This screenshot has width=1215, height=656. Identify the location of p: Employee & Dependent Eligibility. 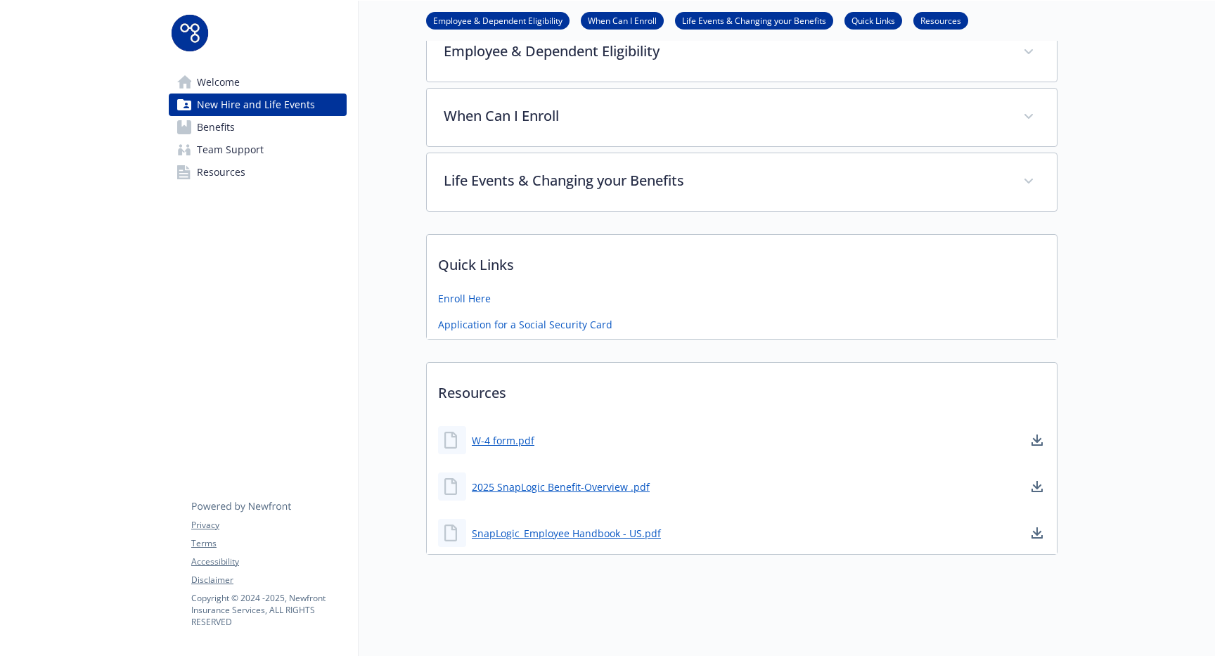
(725, 51).